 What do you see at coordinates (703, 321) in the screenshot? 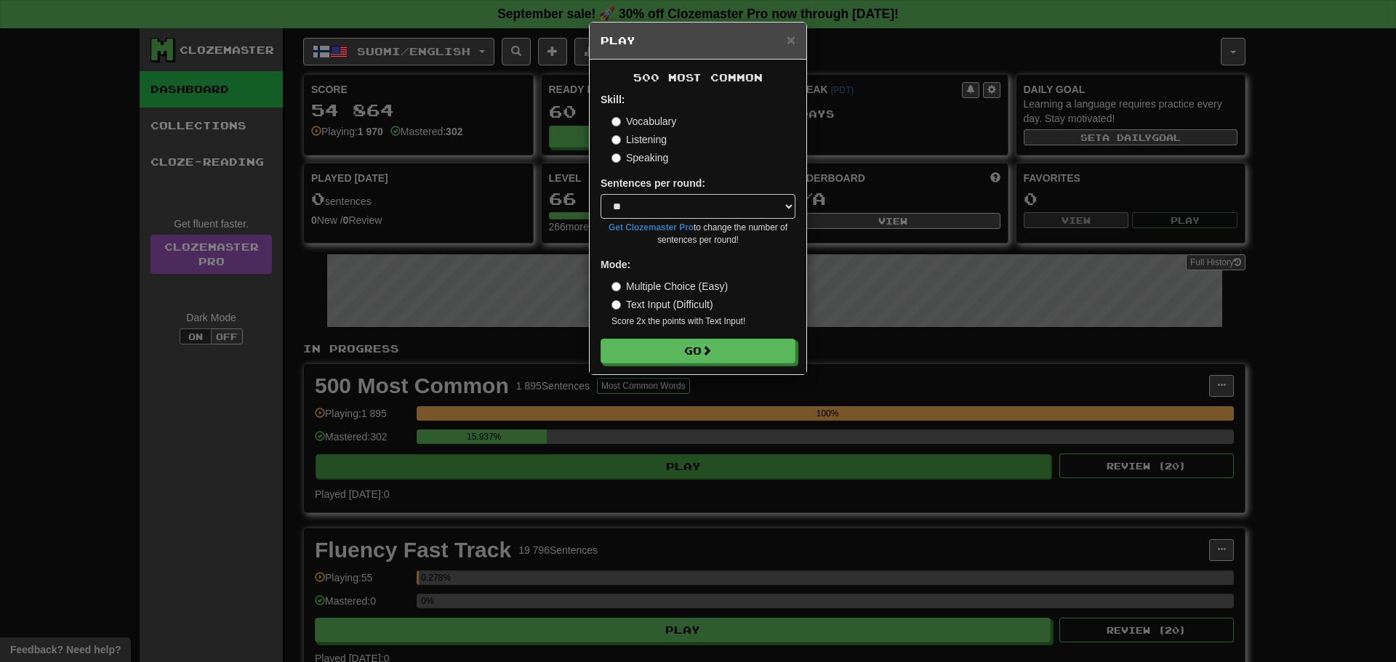
I see `small: Score 2x the points with Text Input !` at bounding box center [703, 321].